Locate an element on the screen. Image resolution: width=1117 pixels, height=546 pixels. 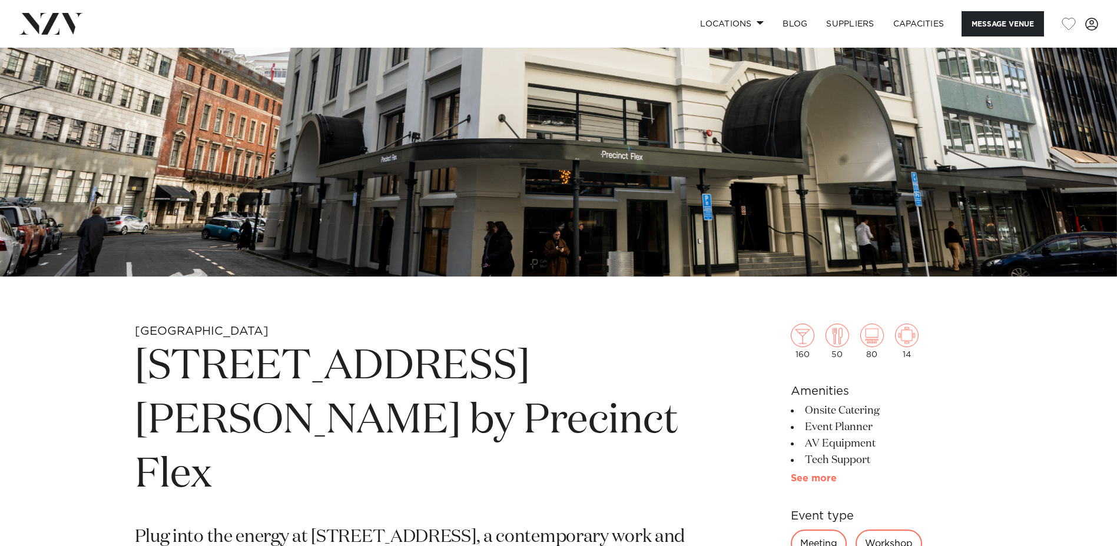
img: cocktail.png is located at coordinates (802, 336).